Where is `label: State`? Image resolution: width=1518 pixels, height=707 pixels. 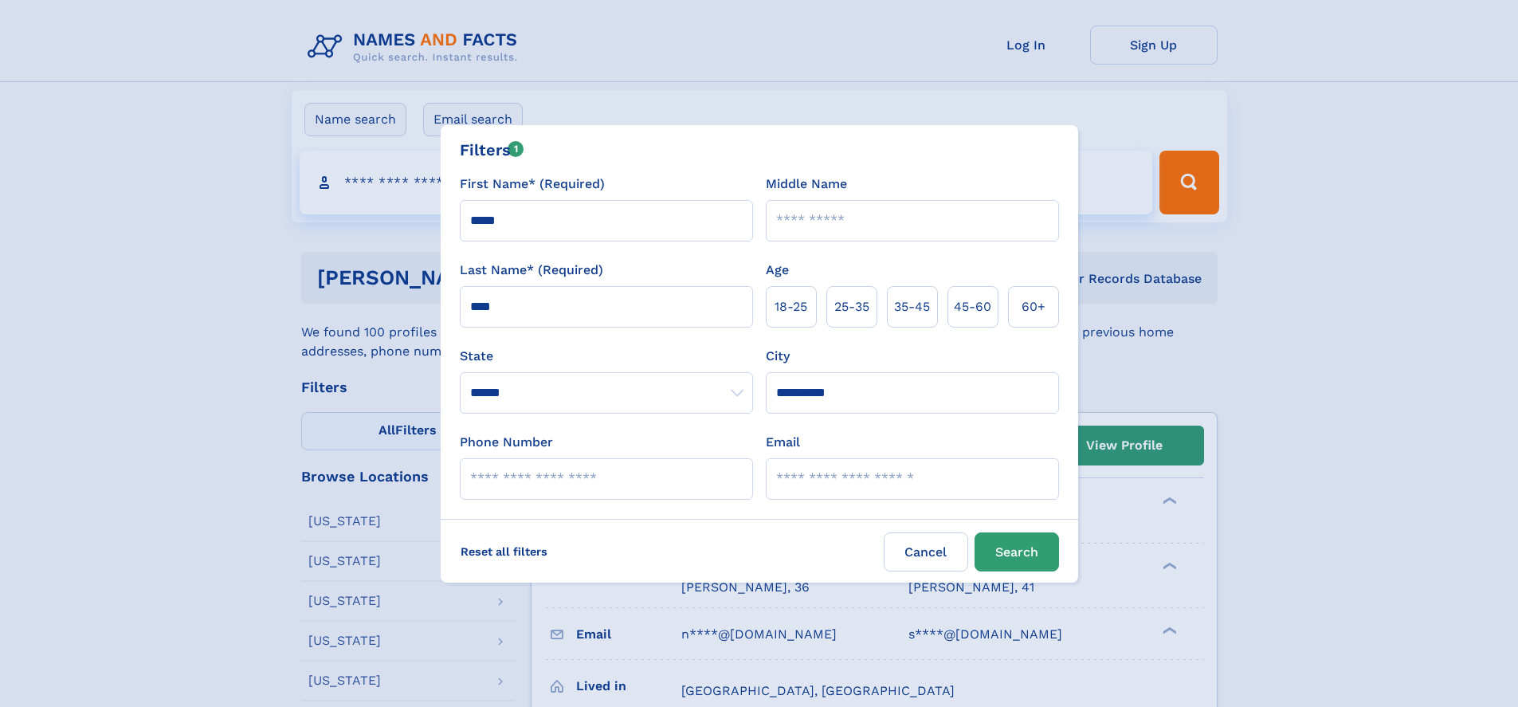 label: State is located at coordinates (606, 356).